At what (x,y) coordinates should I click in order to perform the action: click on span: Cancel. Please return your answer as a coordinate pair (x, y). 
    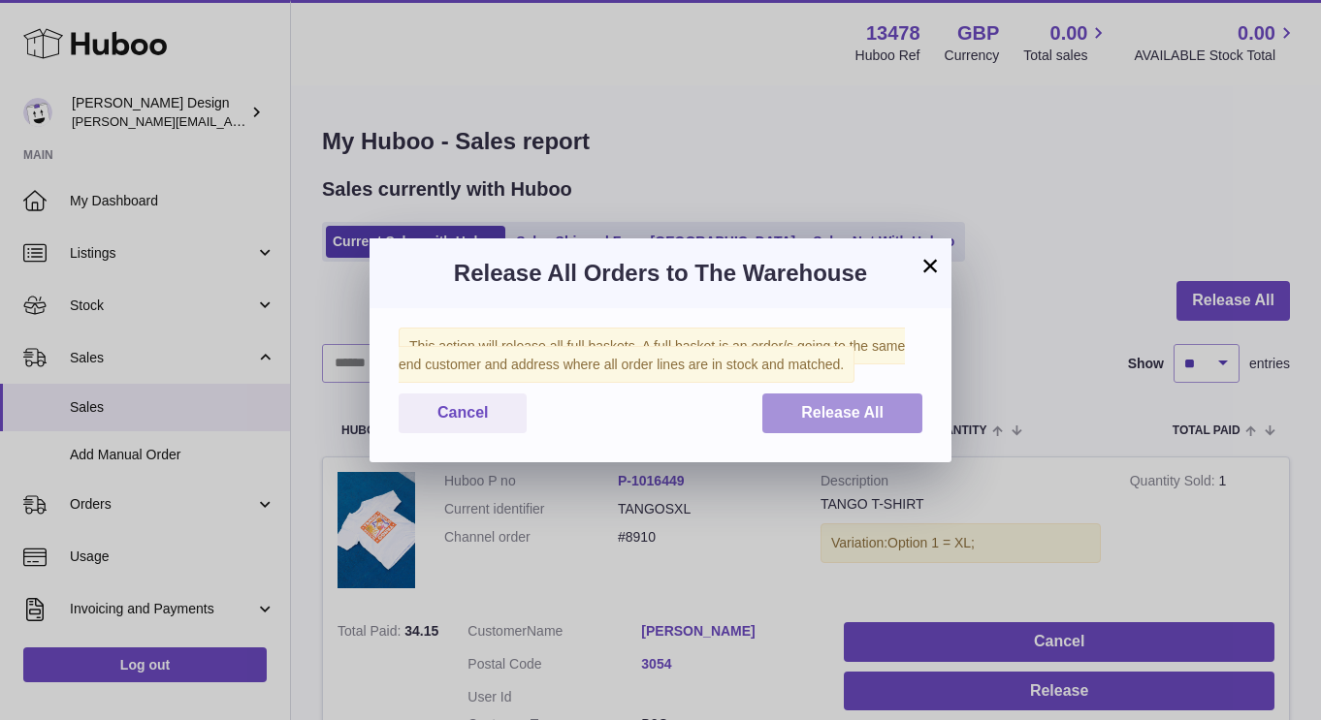
    Looking at the image, I should click on (463, 412).